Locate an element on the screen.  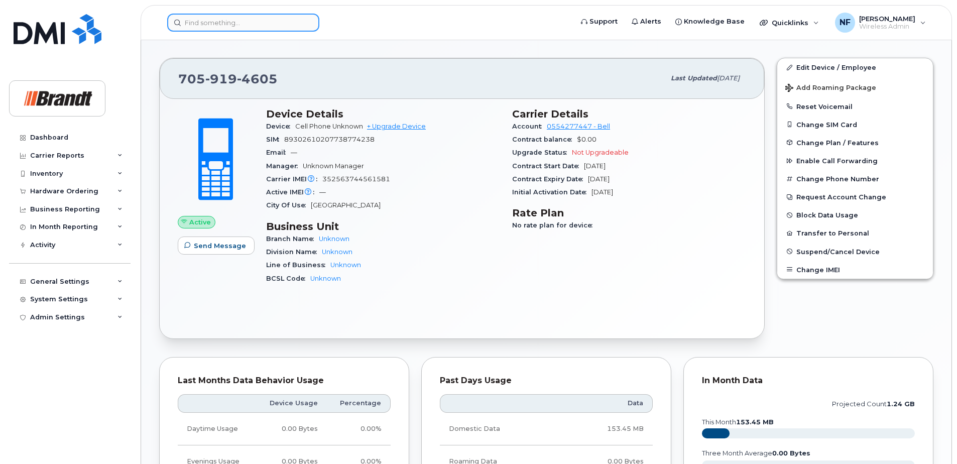
span: Upgrade Status is located at coordinates (542, 152).